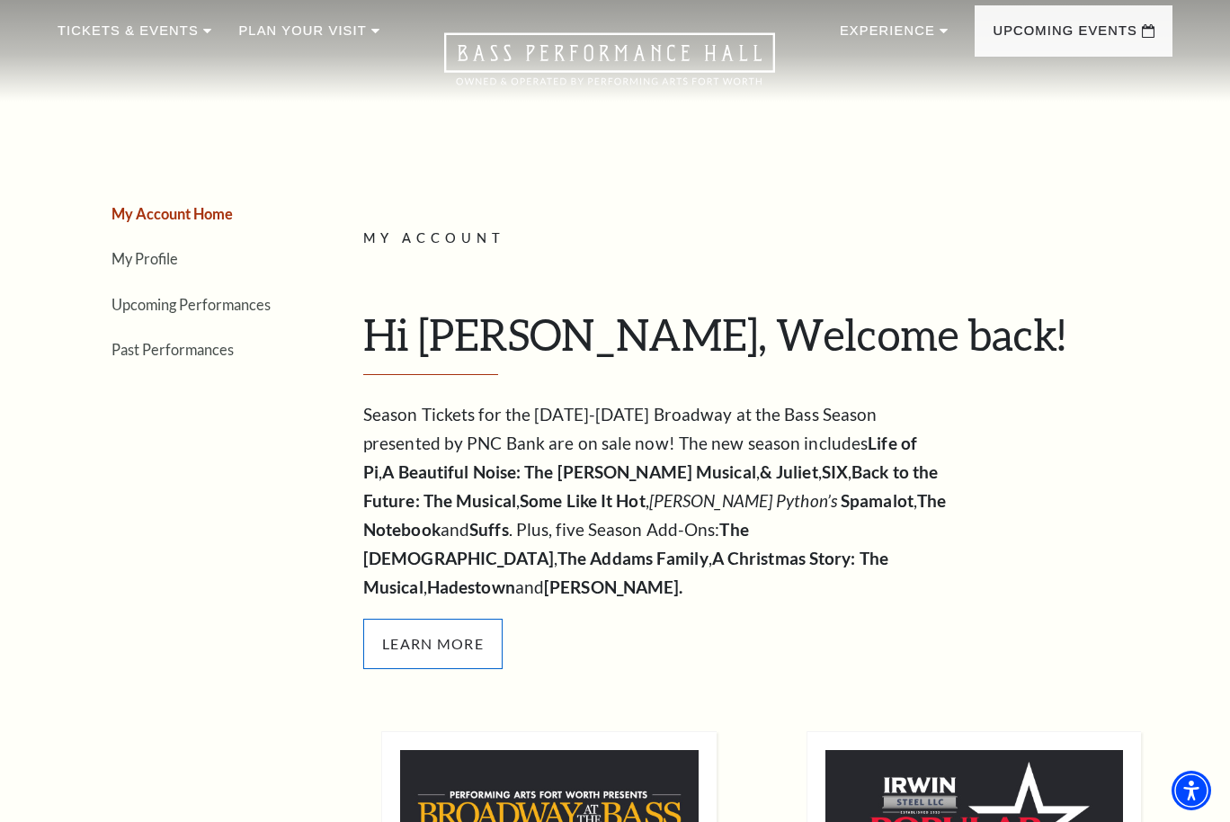 Image resolution: width=1230 pixels, height=822 pixels. Describe the element at coordinates (191, 304) in the screenshot. I see `a: Upcoming Performances` at that location.